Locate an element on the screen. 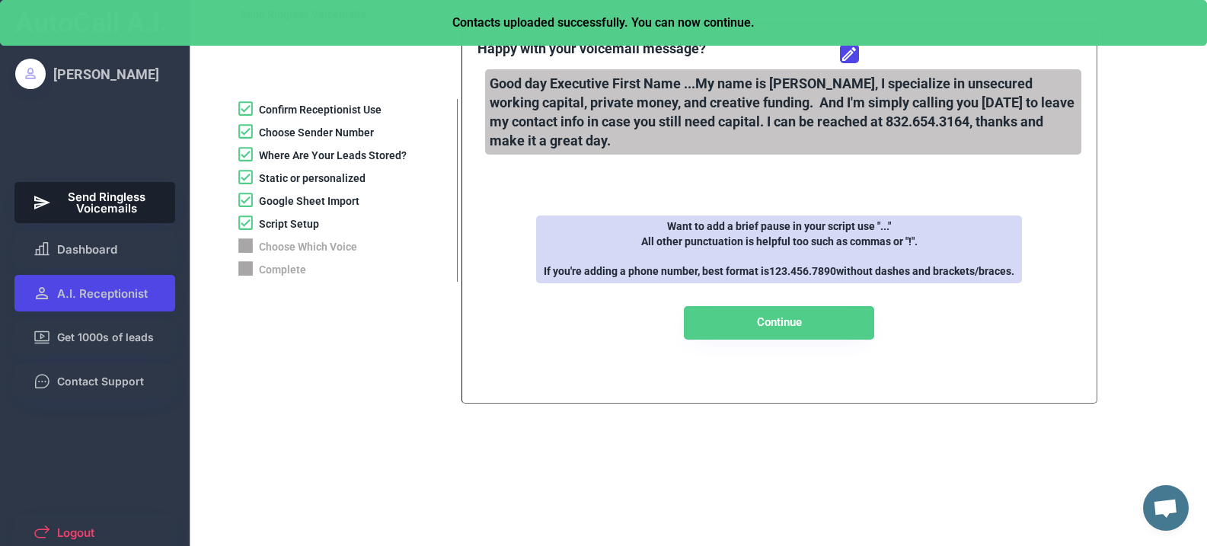 The height and width of the screenshot is (546, 1207). button: Send Ringless Voicemails is located at coordinates (95, 203).